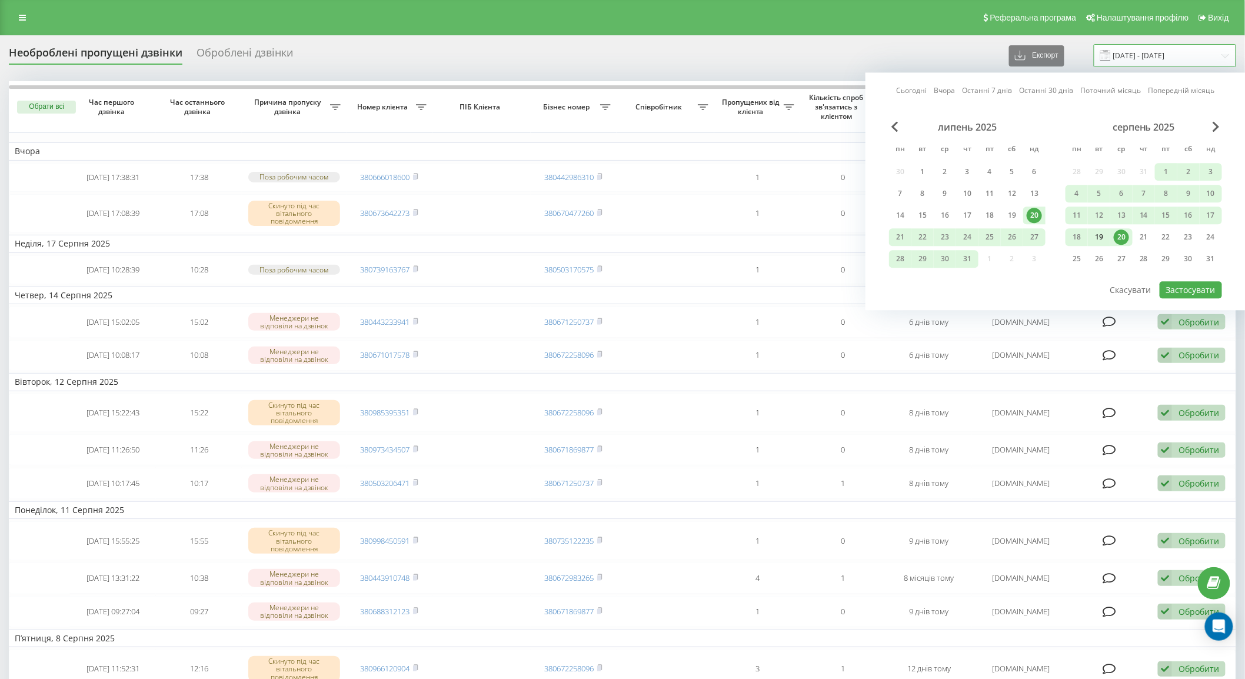 Image resolution: width=1245 pixels, height=679 pixels. I want to click on div: вт 15 лип 2025 р., so click(923, 215).